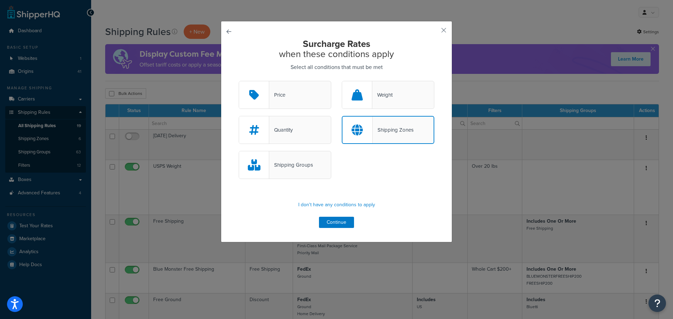 Image resolution: width=673 pixels, height=319 pixels. Describe the element at coordinates (337, 67) in the screenshot. I see `p: Select all conditions that must be met` at that location.